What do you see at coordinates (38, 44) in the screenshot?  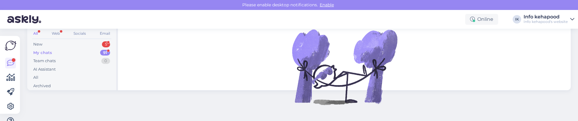 I see `div: New` at bounding box center [38, 44].